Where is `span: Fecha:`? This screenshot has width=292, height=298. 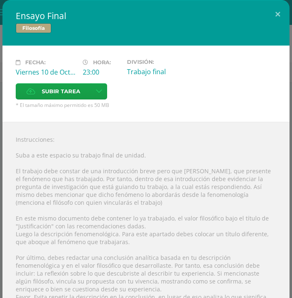 span: Fecha: is located at coordinates (35, 62).